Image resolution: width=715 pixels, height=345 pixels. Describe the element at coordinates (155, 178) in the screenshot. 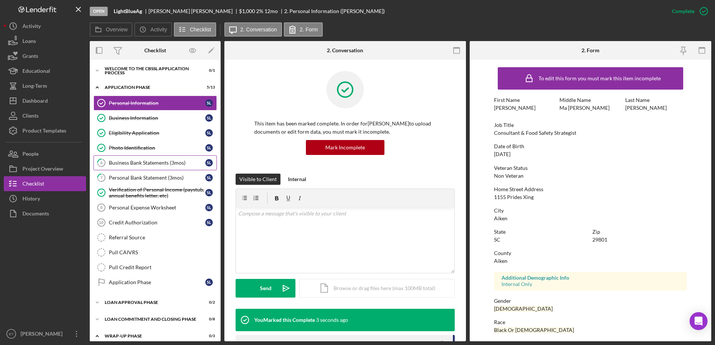

I see `a: 7Personal Bank Statement (3mos)SL` at that location.